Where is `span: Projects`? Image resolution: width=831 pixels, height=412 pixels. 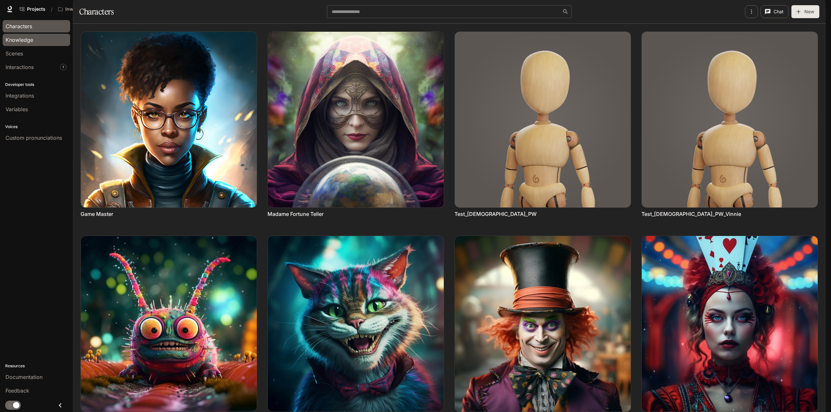 span: Projects is located at coordinates (36, 9).